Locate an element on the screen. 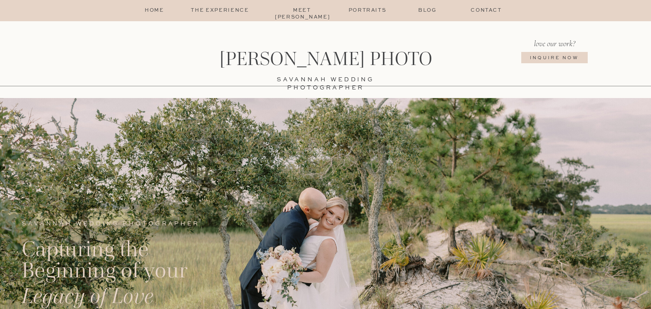  p: Inquire NOw is located at coordinates (555, 62).